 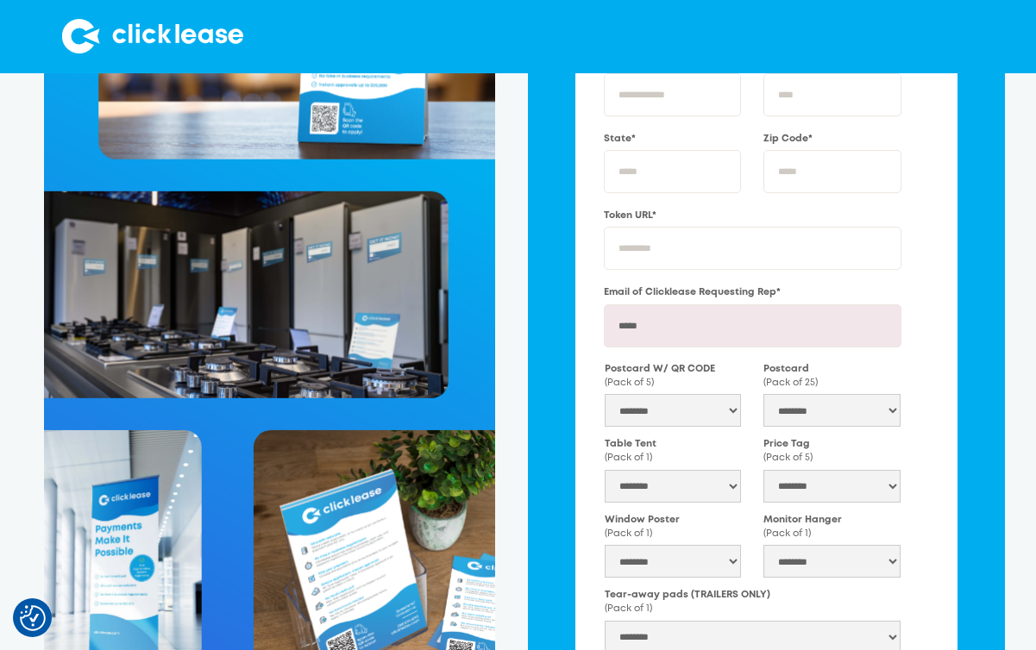 What do you see at coordinates (673, 527) in the screenshot?
I see `label: Window Poster` at bounding box center [673, 527].